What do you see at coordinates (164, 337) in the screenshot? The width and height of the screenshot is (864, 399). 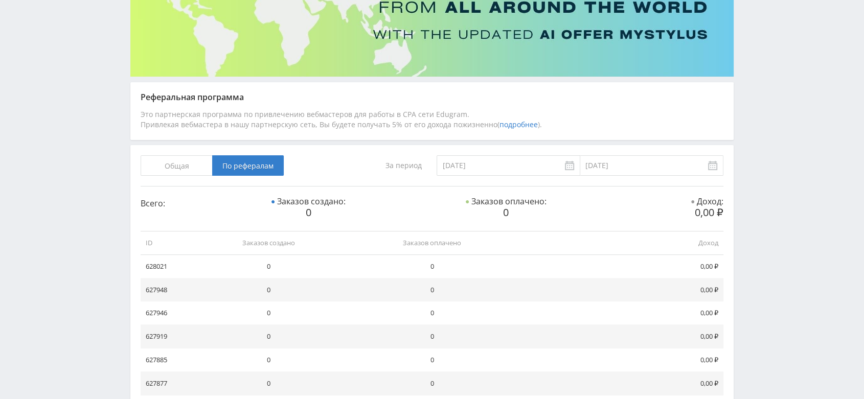 I see `td: 627919` at bounding box center [164, 337].